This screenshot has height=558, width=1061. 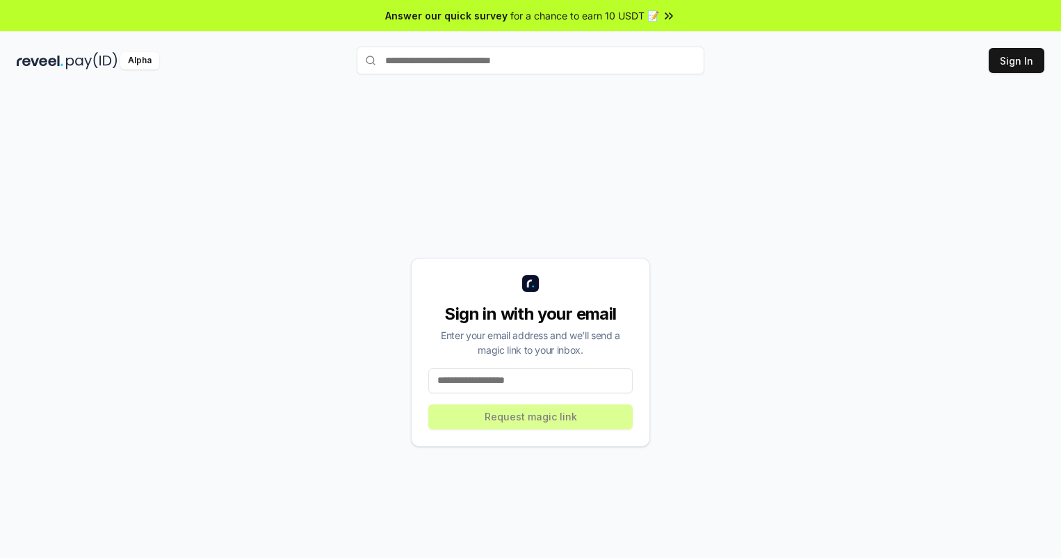 I want to click on img: reveel_dark, so click(x=40, y=60).